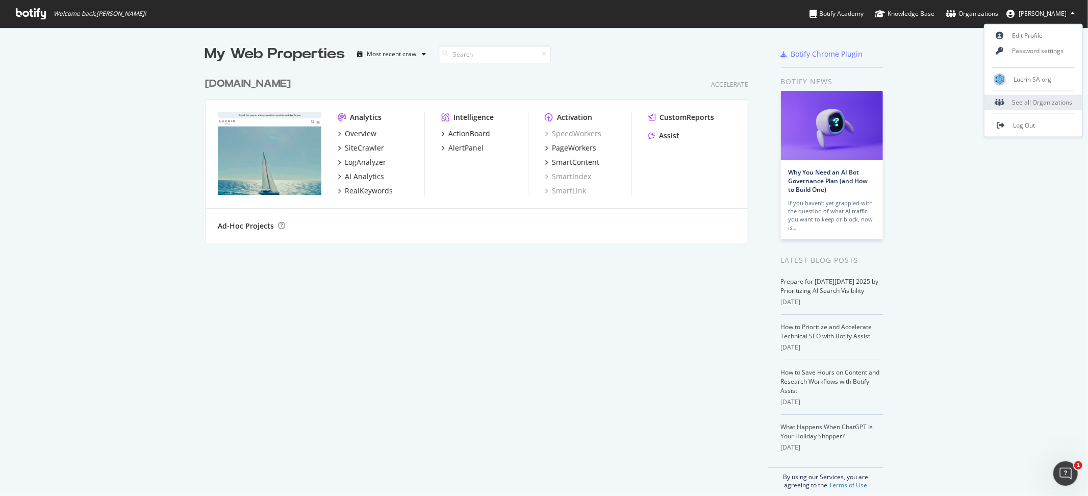 This screenshot has height=496, width=1088. Describe the element at coordinates (469, 134) in the screenshot. I see `div: ActionBoard` at that location.